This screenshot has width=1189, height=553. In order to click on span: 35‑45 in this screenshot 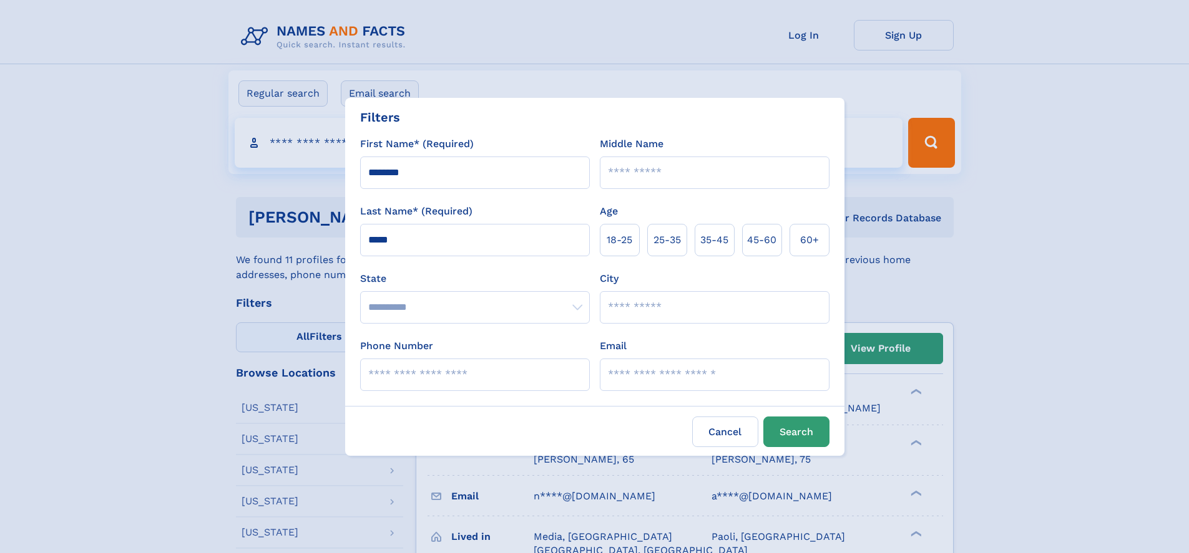, I will do `click(714, 240)`.